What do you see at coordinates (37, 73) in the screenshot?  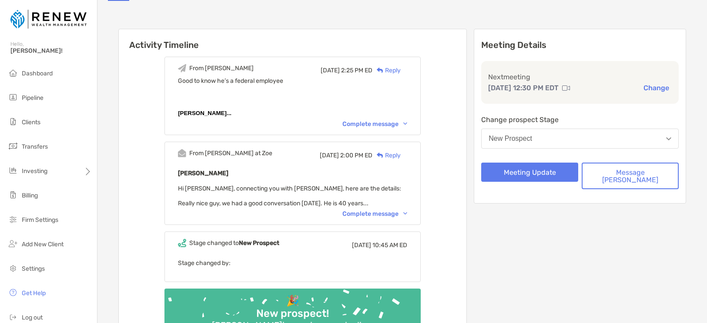 I see `span: Dashboard` at bounding box center [37, 73].